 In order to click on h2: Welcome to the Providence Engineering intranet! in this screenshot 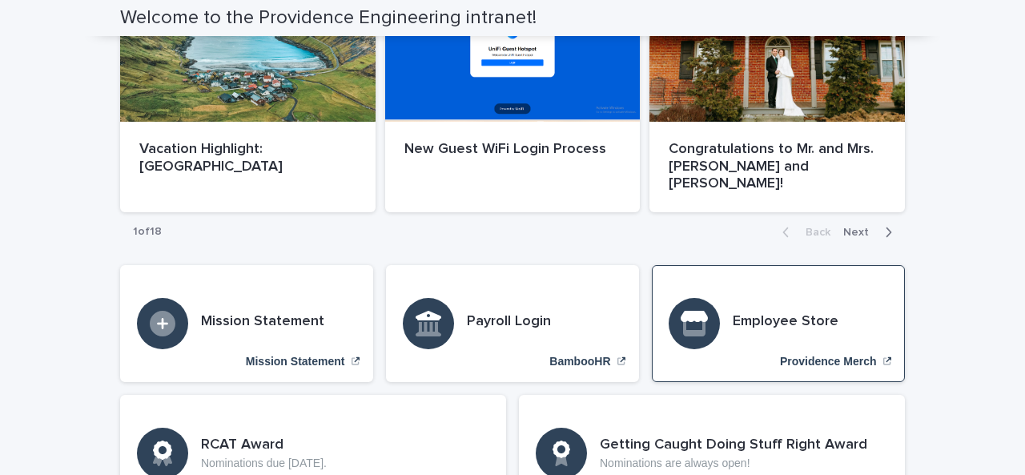, I will do `click(328, 18)`.